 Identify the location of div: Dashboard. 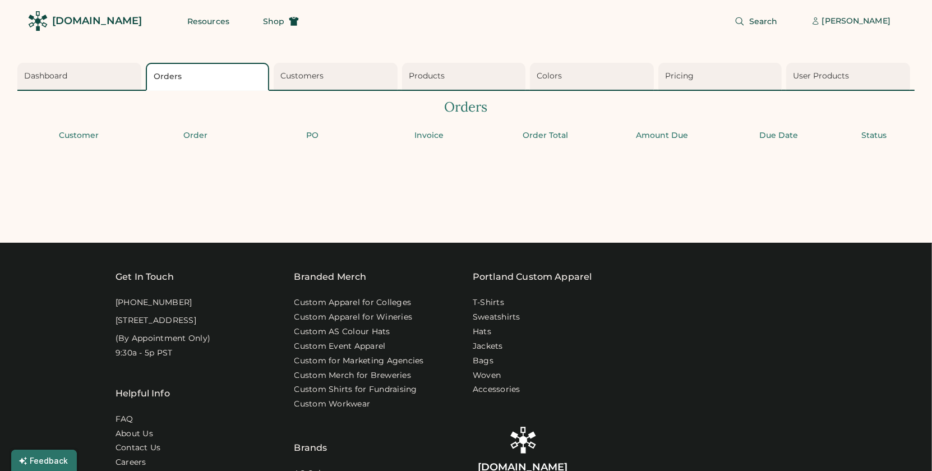
(81, 76).